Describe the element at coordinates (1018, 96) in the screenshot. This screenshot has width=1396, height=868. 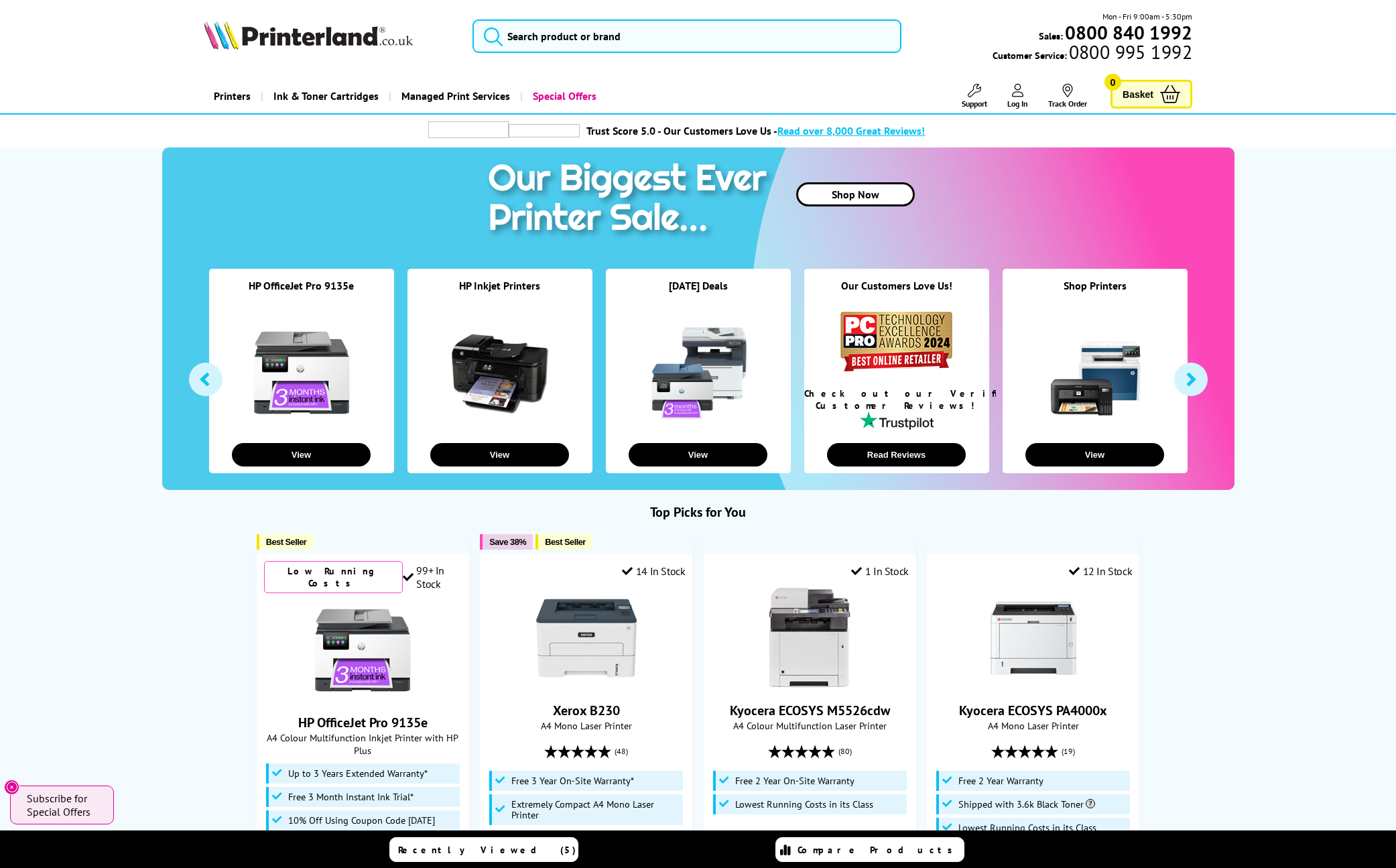
I see `a: Log In` at that location.